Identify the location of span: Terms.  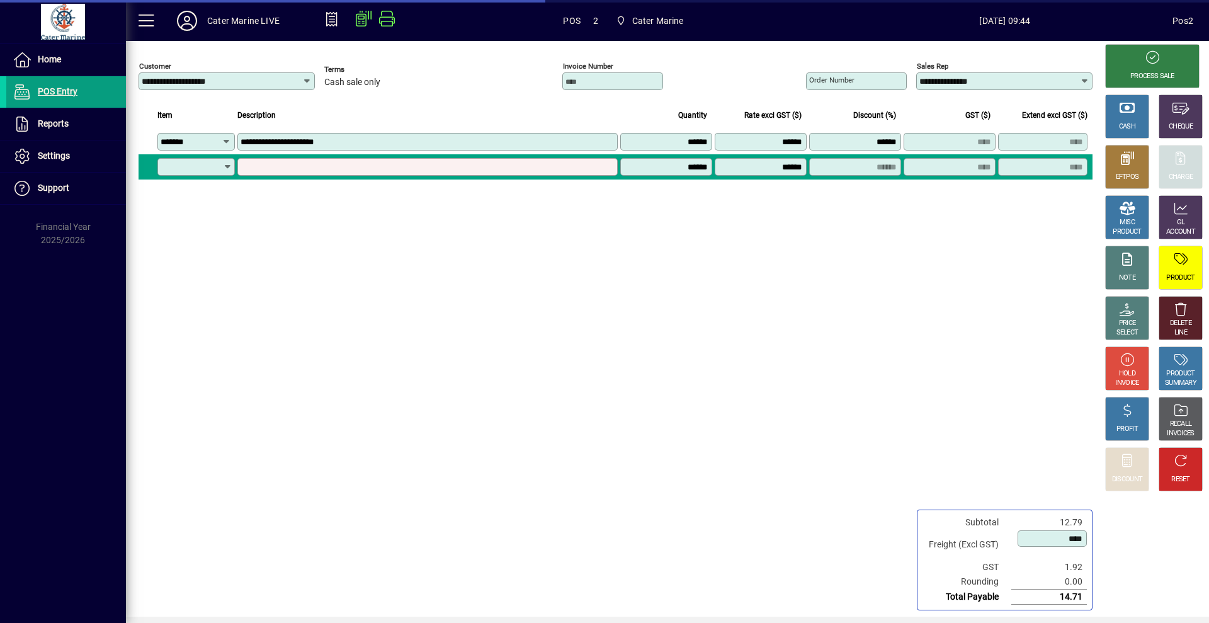
(362, 69).